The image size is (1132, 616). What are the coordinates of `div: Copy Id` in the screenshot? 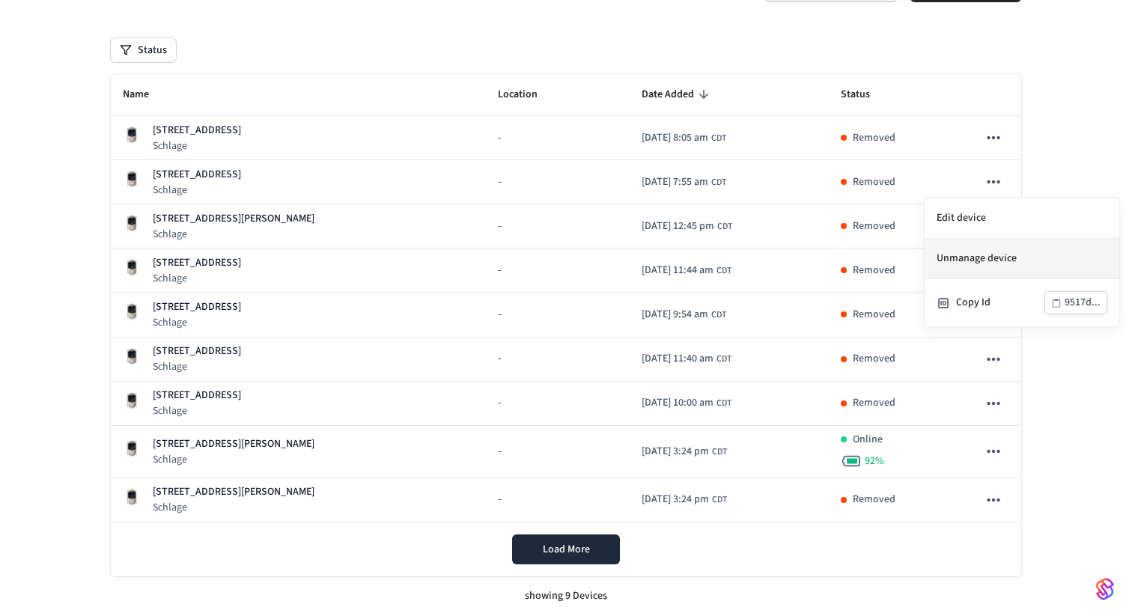 It's located at (1000, 302).